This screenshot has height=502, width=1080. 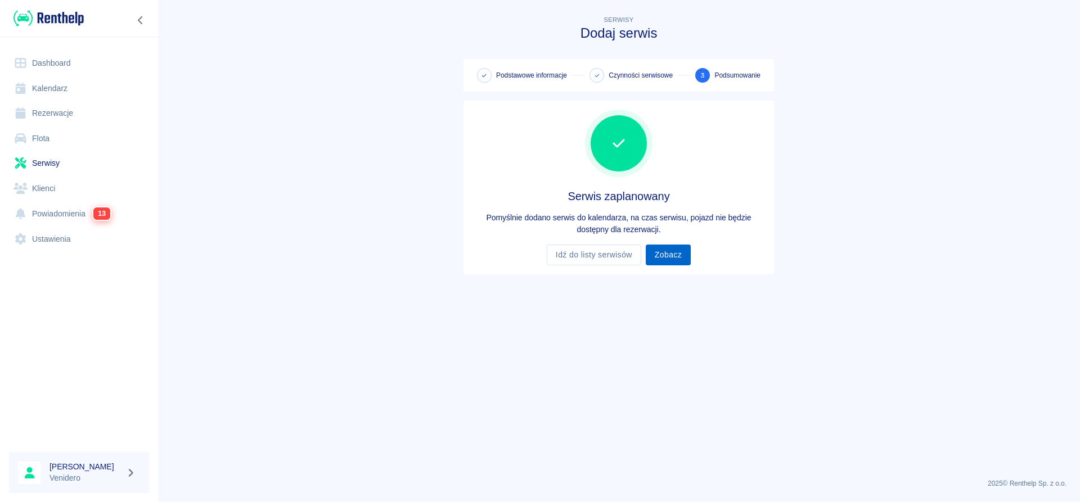 I want to click on a: Flota, so click(x=79, y=138).